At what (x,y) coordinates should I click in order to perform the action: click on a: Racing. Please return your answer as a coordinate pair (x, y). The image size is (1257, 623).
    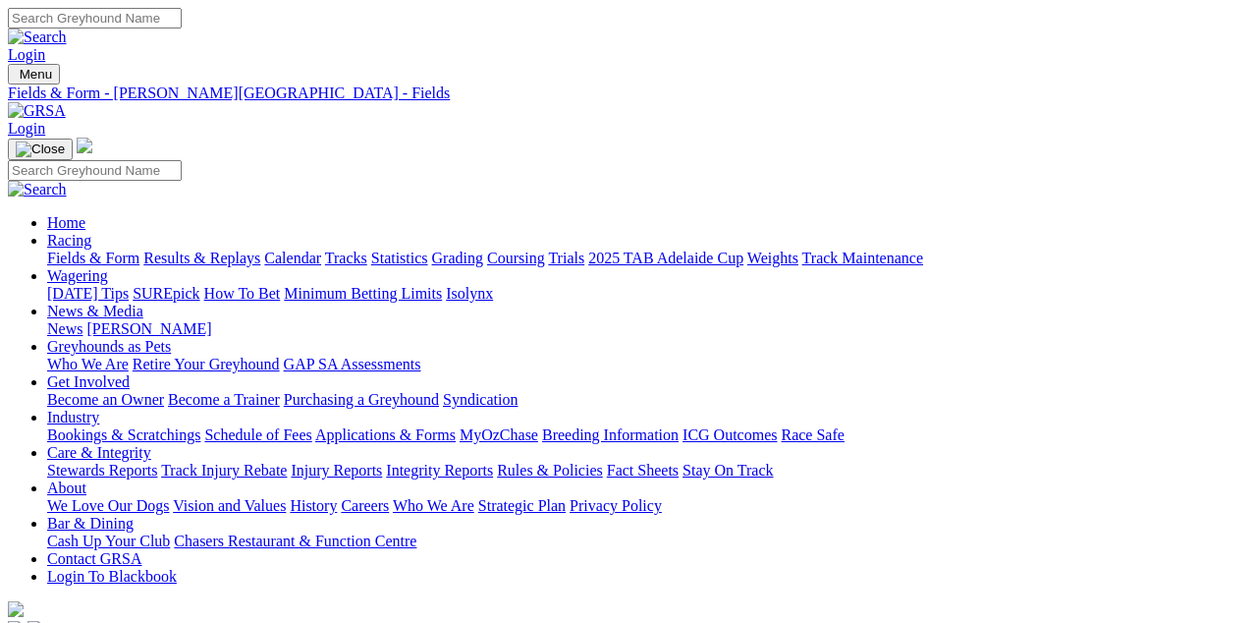
    Looking at the image, I should click on (69, 240).